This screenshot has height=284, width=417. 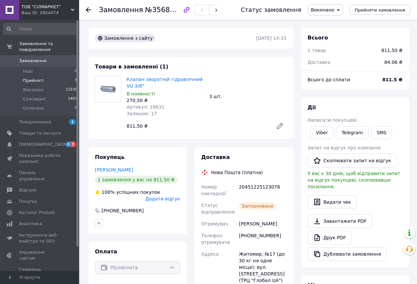 I want to click on span: Товари в замовленні (1), so click(x=131, y=67).